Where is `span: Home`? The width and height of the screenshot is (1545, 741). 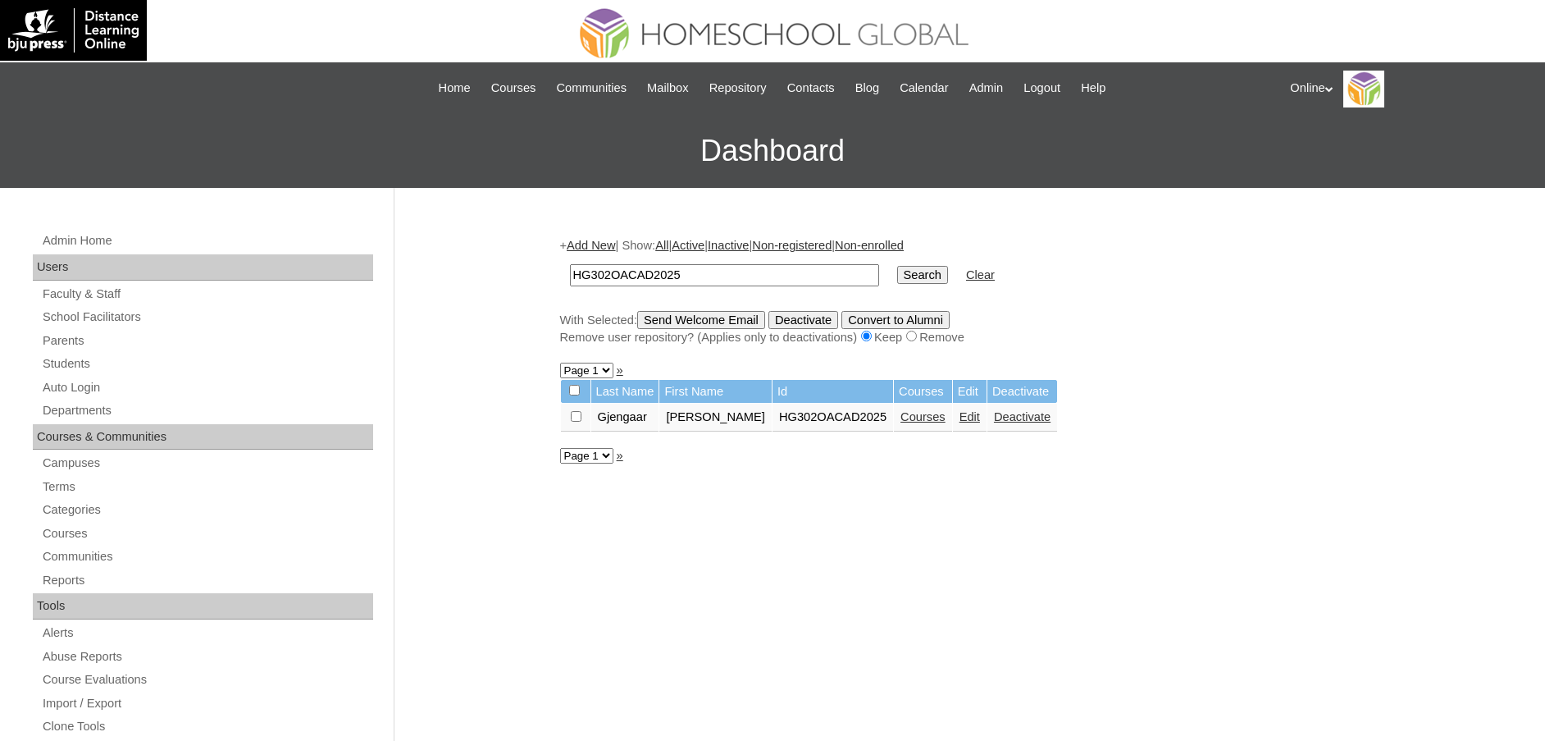 span: Home is located at coordinates (454, 88).